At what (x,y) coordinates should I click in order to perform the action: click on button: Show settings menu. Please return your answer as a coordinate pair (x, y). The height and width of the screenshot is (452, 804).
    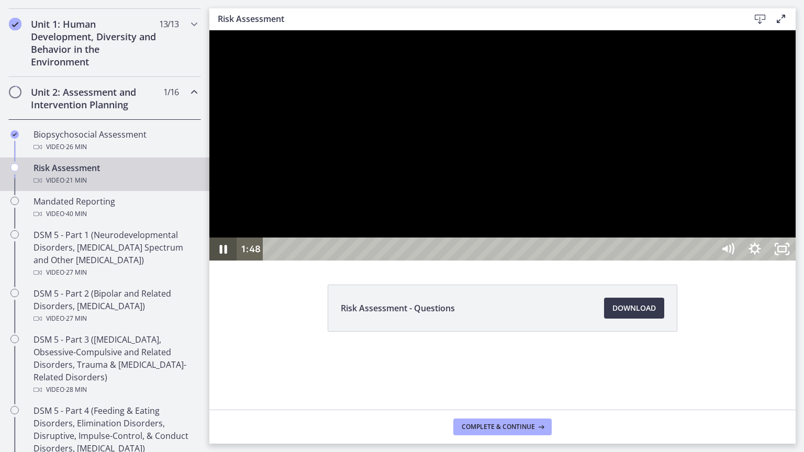
    Looking at the image, I should click on (546, 219).